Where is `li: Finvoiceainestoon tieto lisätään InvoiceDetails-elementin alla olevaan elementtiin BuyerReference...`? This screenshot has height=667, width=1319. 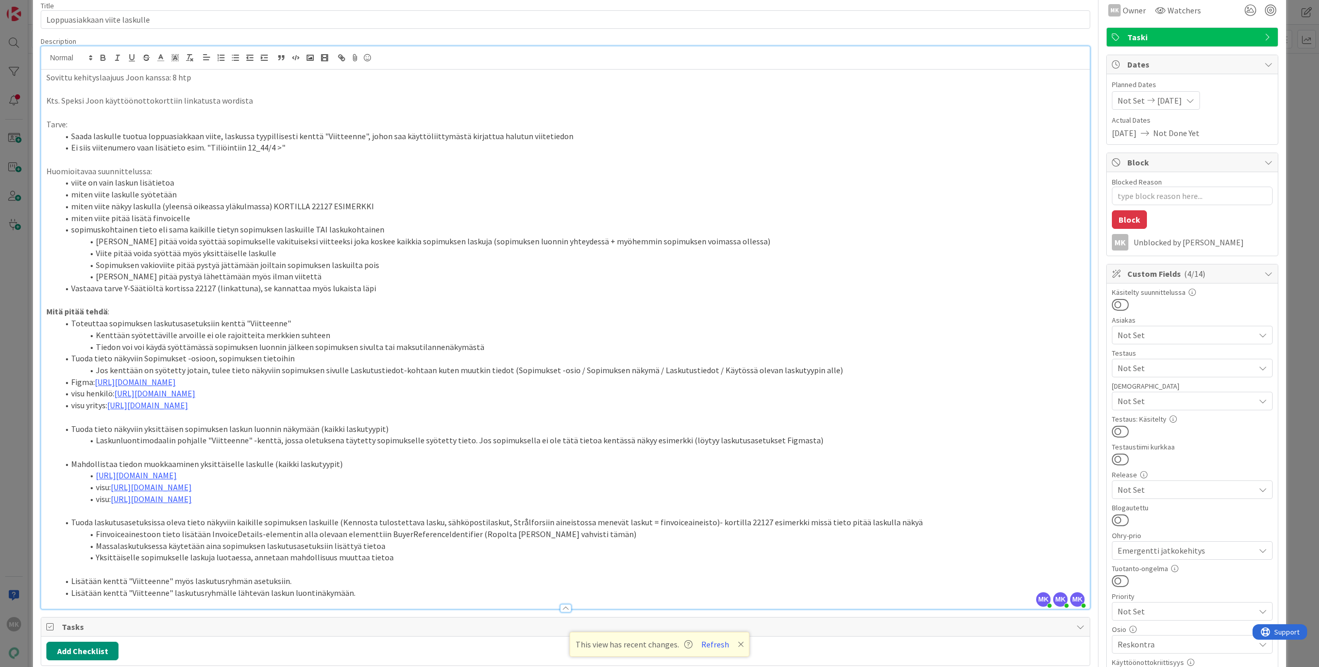
li: Finvoiceainestoon tieto lisätään InvoiceDetails-elementin alla olevaan elementtiin BuyerReference... is located at coordinates (571, 534).